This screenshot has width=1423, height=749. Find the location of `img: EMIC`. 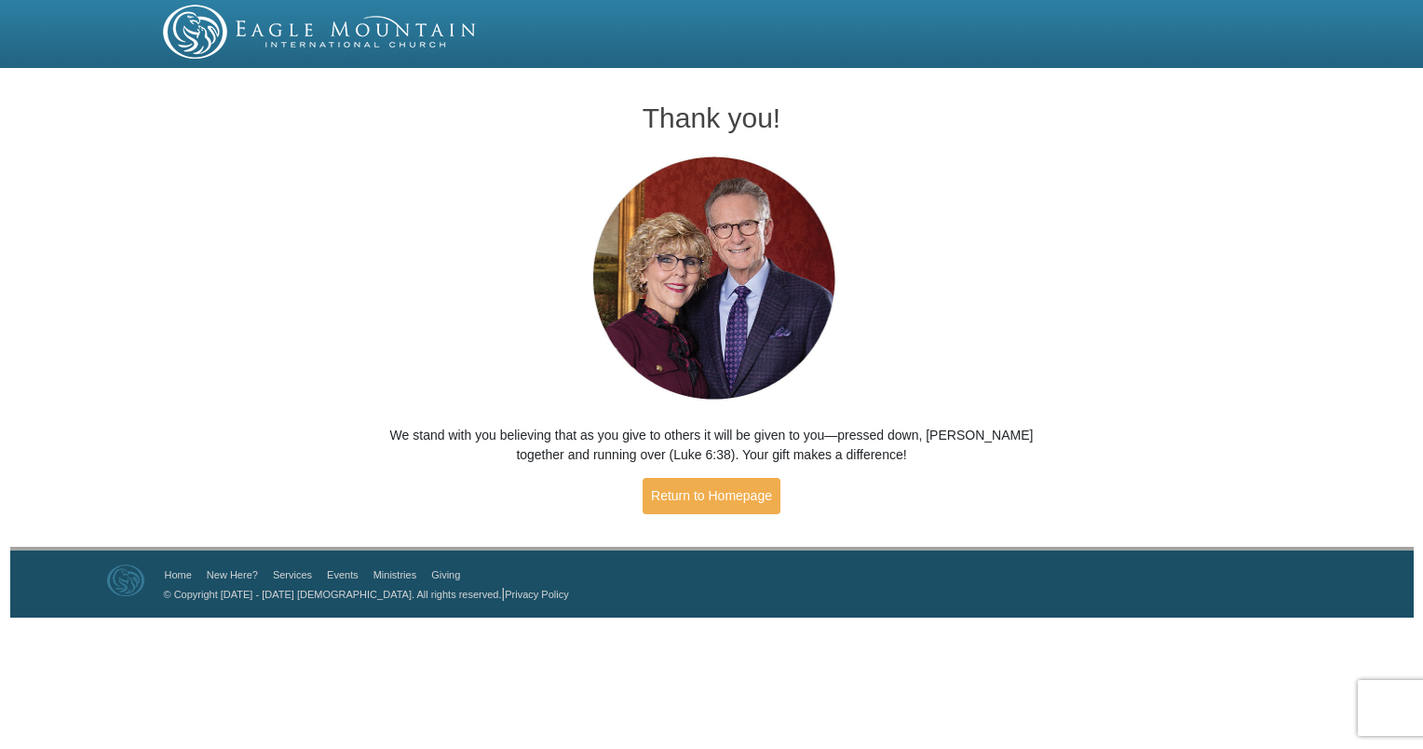

img: EMIC is located at coordinates (320, 32).